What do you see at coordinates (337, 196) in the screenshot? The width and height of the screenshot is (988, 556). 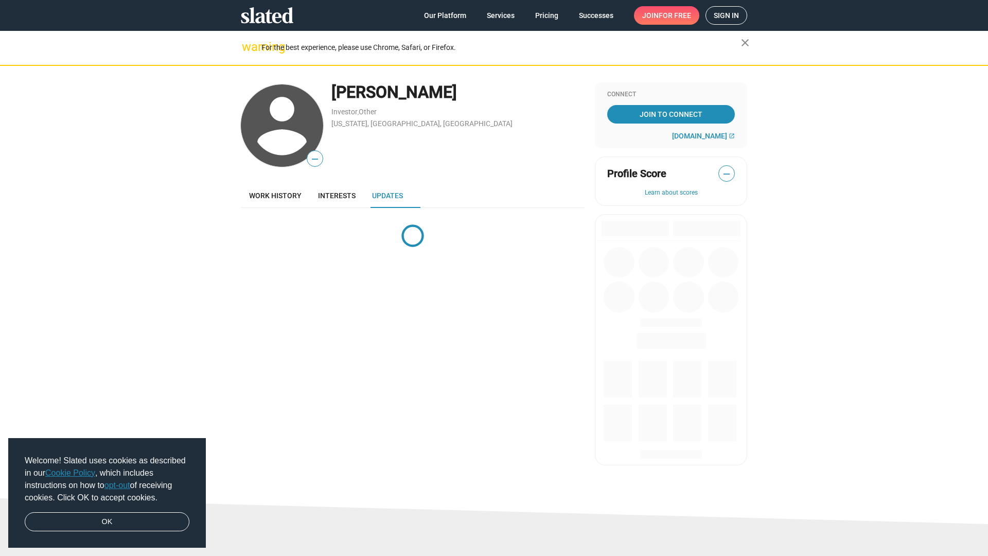 I see `a: Interests` at bounding box center [337, 196].